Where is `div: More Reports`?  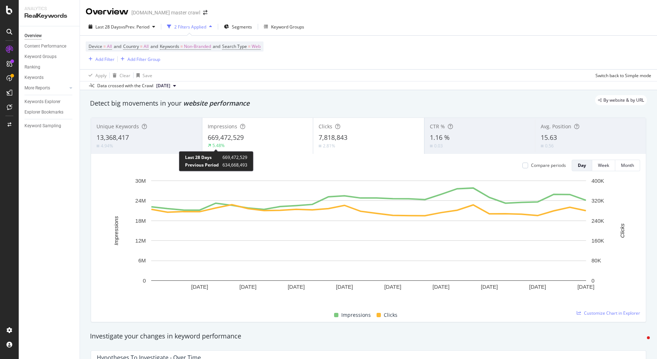 div: More Reports is located at coordinates (37, 88).